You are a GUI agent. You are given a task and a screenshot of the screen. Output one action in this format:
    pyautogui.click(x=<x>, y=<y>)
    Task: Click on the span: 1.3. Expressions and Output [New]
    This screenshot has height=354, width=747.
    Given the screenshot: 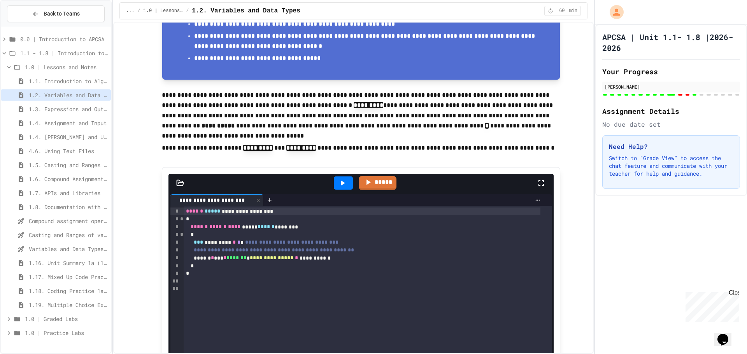 What is the action you would take?
    pyautogui.click(x=68, y=109)
    